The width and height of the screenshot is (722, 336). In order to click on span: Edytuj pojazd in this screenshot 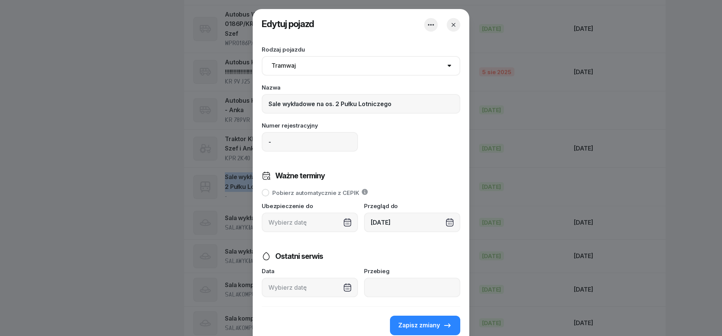, I will do `click(288, 24)`.